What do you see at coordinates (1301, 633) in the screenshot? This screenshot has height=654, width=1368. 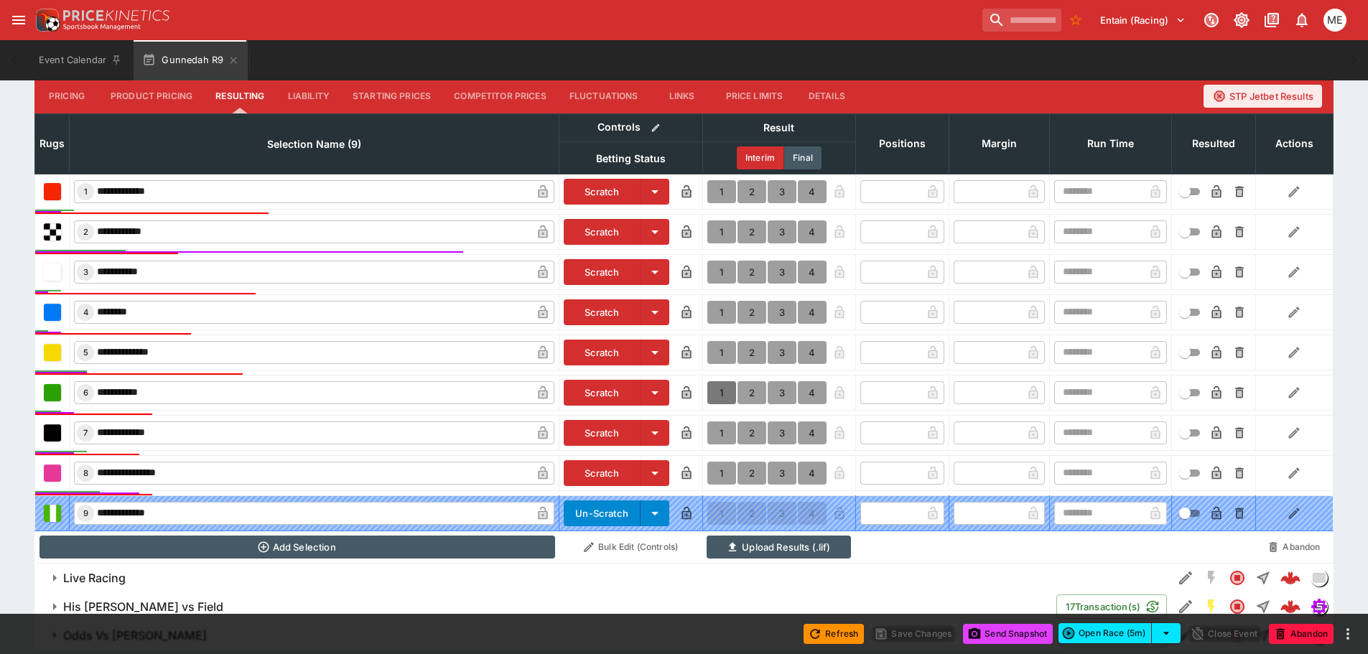 I see `span: Mark an event as closed and abandoned.` at bounding box center [1301, 633].